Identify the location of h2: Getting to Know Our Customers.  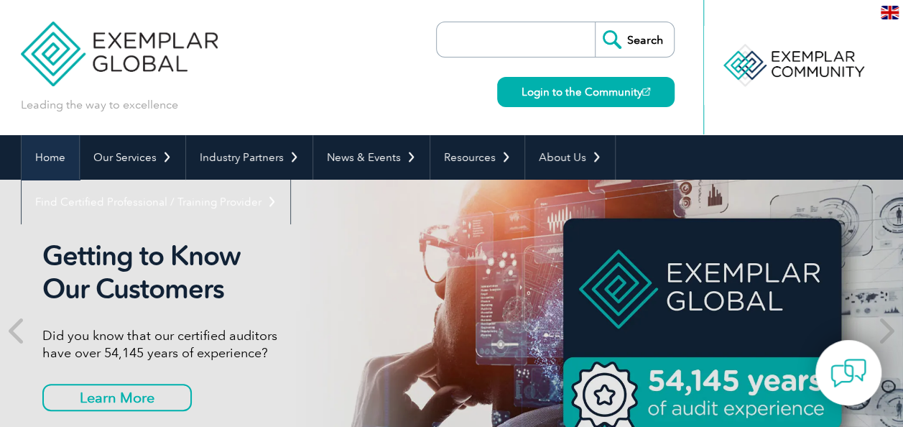
(312, 272).